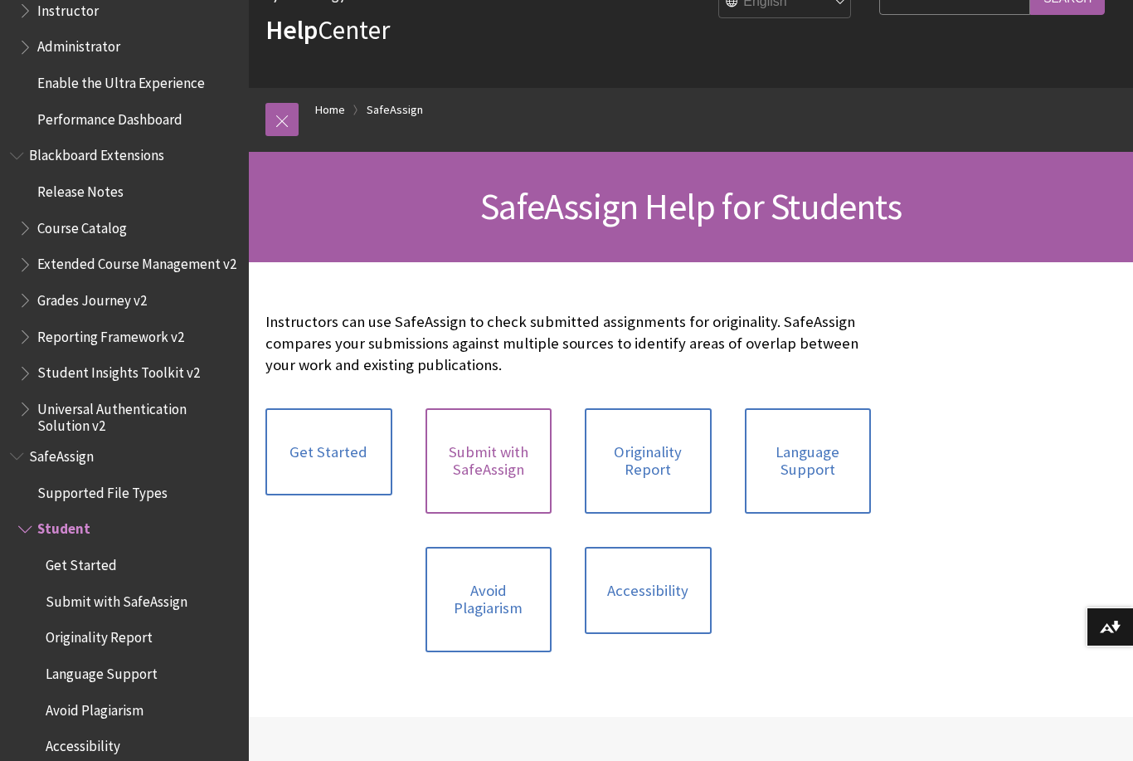 The width and height of the screenshot is (1133, 761). What do you see at coordinates (489, 599) in the screenshot?
I see `a: Avoid Plagiarism` at bounding box center [489, 599].